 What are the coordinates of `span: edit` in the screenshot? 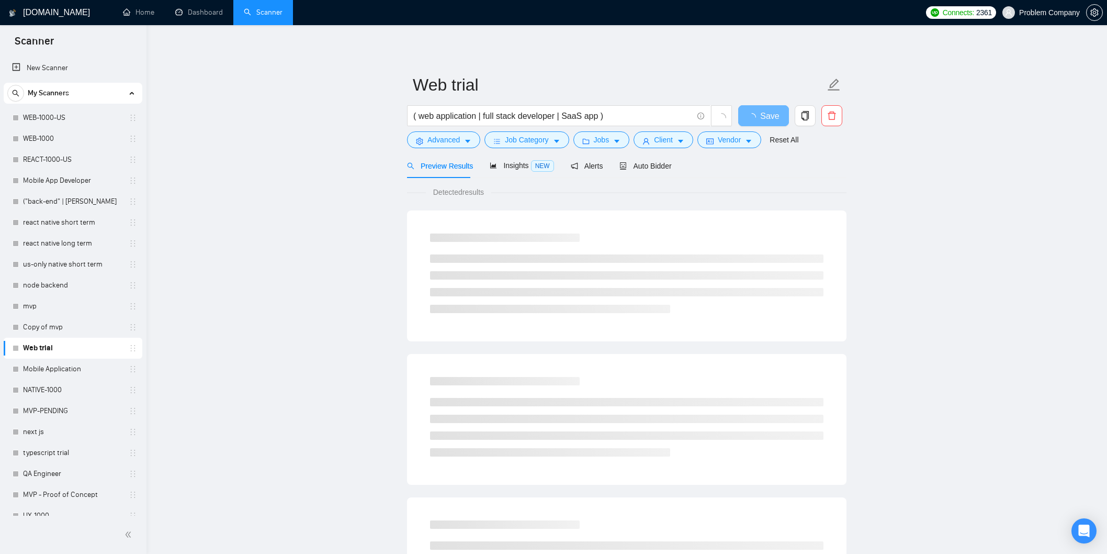 It's located at (834, 85).